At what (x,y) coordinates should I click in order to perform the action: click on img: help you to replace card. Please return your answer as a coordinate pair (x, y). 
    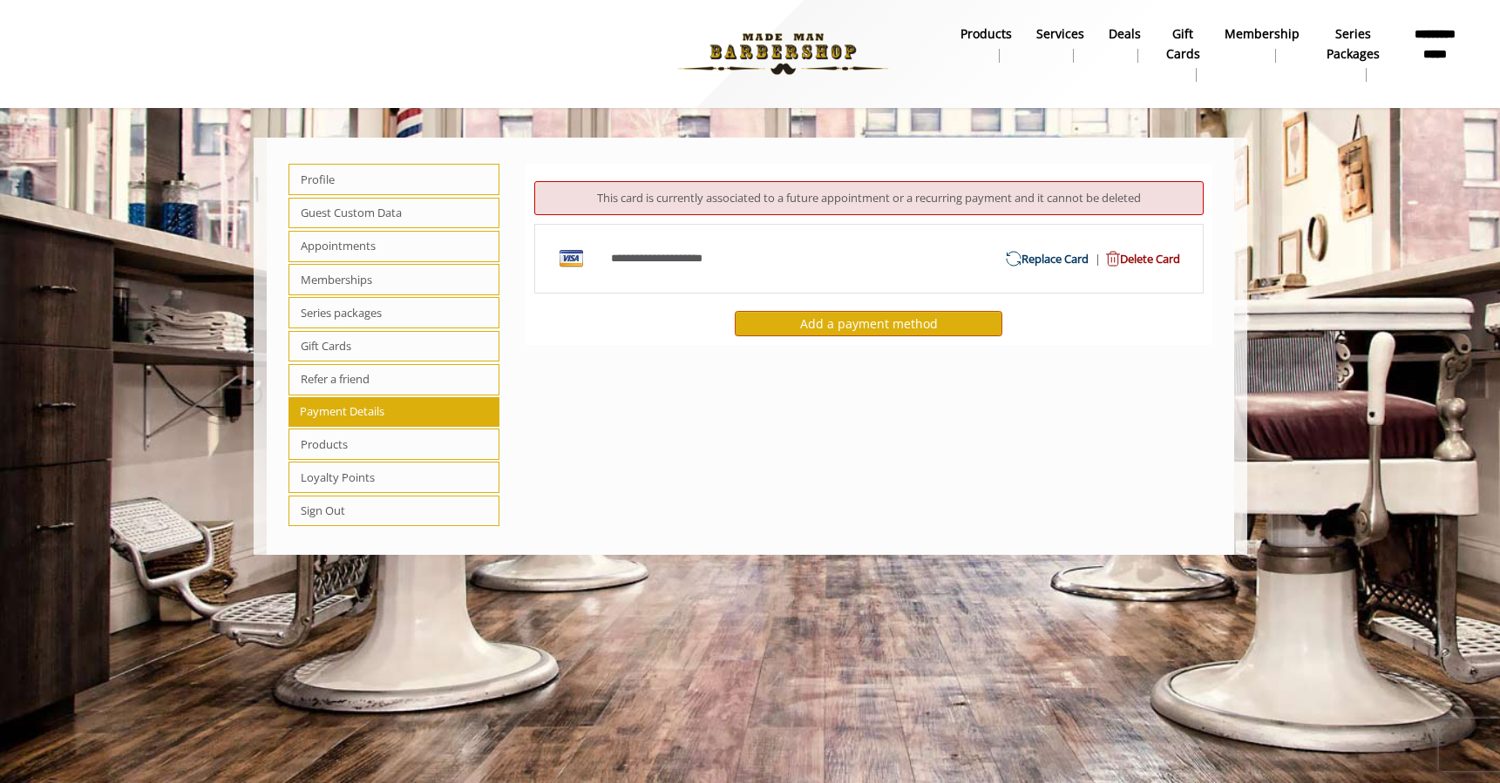
    Looking at the image, I should click on (1013, 259).